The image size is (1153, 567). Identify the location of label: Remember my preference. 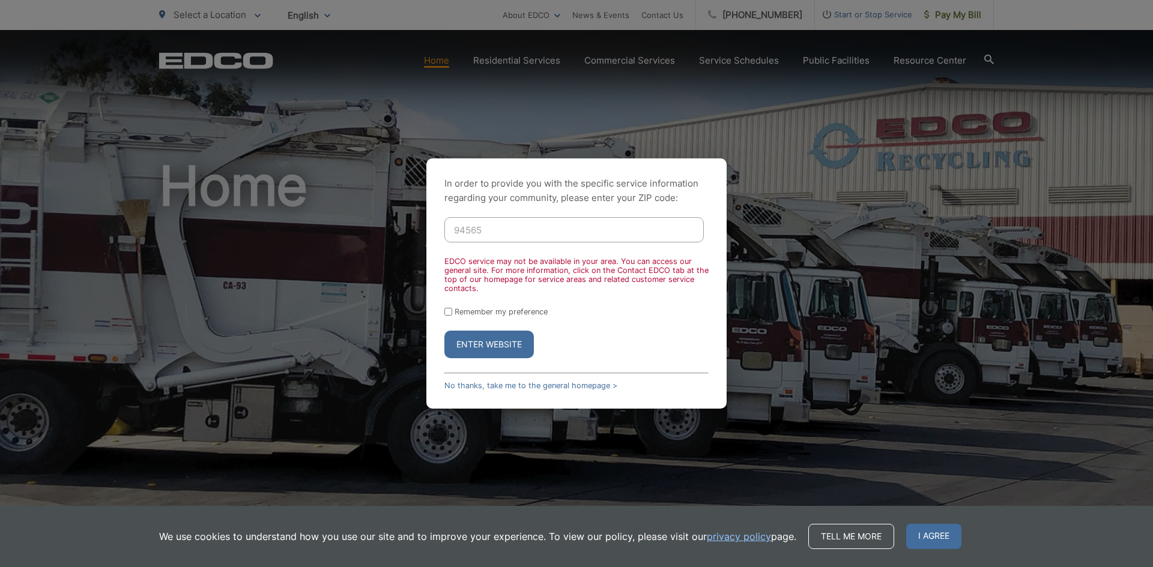
(501, 312).